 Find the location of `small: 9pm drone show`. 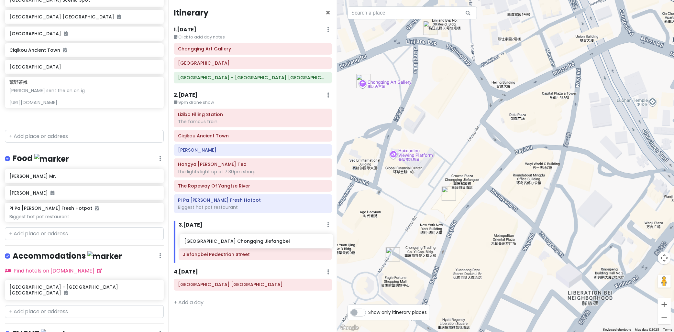

small: 9pm drone show is located at coordinates (253, 103).